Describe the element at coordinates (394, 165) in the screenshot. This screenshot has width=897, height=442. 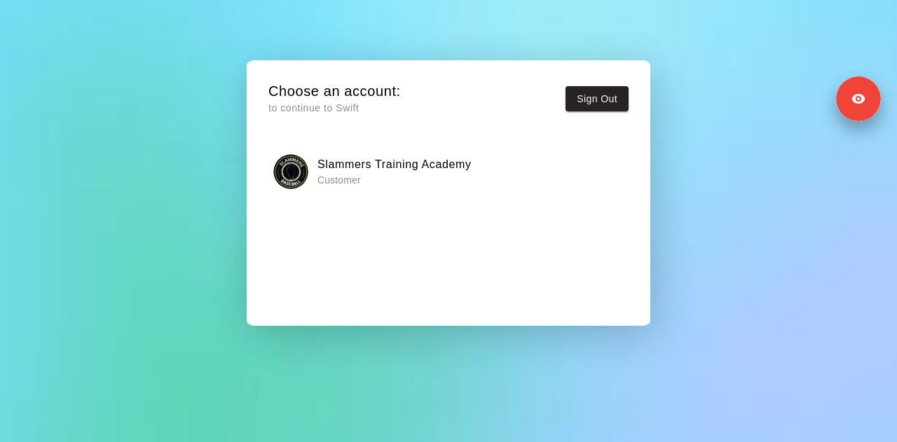
I see `h6: Slammers Training Academy` at that location.